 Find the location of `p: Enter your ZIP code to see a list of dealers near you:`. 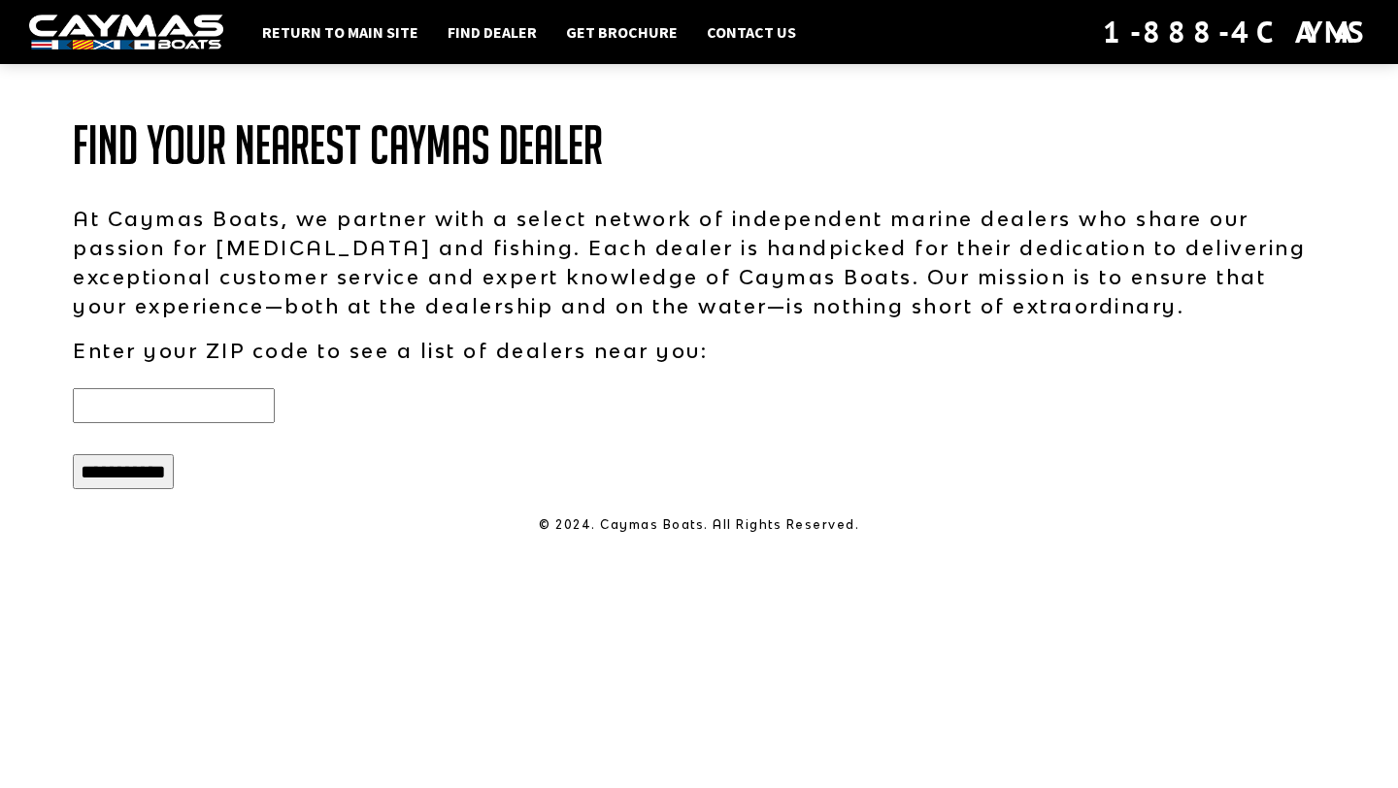

p: Enter your ZIP code to see a list of dealers near you: is located at coordinates (699, 351).